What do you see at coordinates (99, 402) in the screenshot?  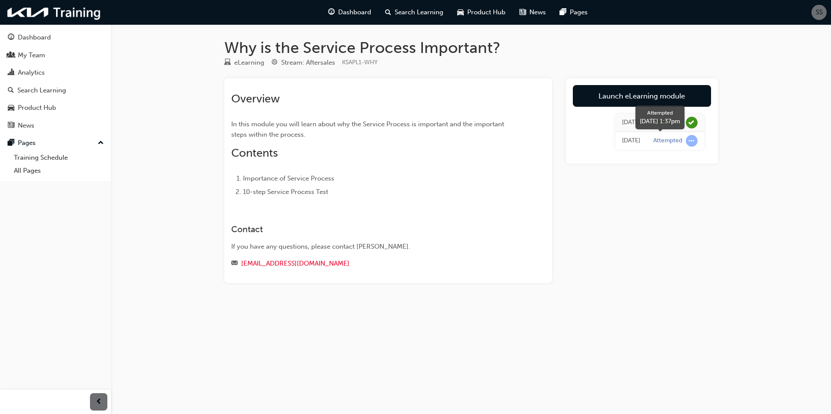 I see `span: prev-icon` at bounding box center [99, 402].